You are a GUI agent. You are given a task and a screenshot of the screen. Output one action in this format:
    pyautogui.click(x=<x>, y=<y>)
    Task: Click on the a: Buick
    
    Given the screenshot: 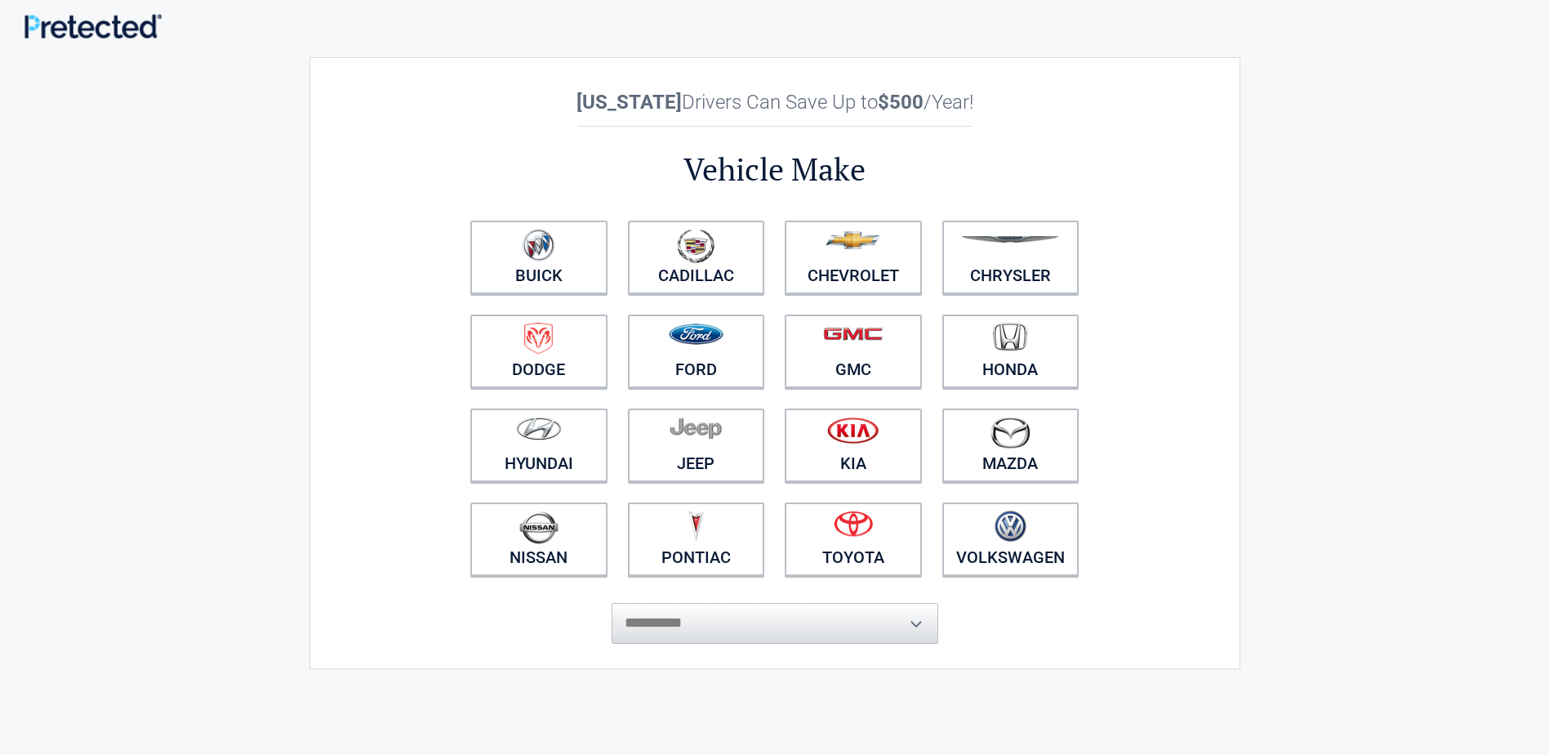 What is the action you would take?
    pyautogui.click(x=539, y=257)
    